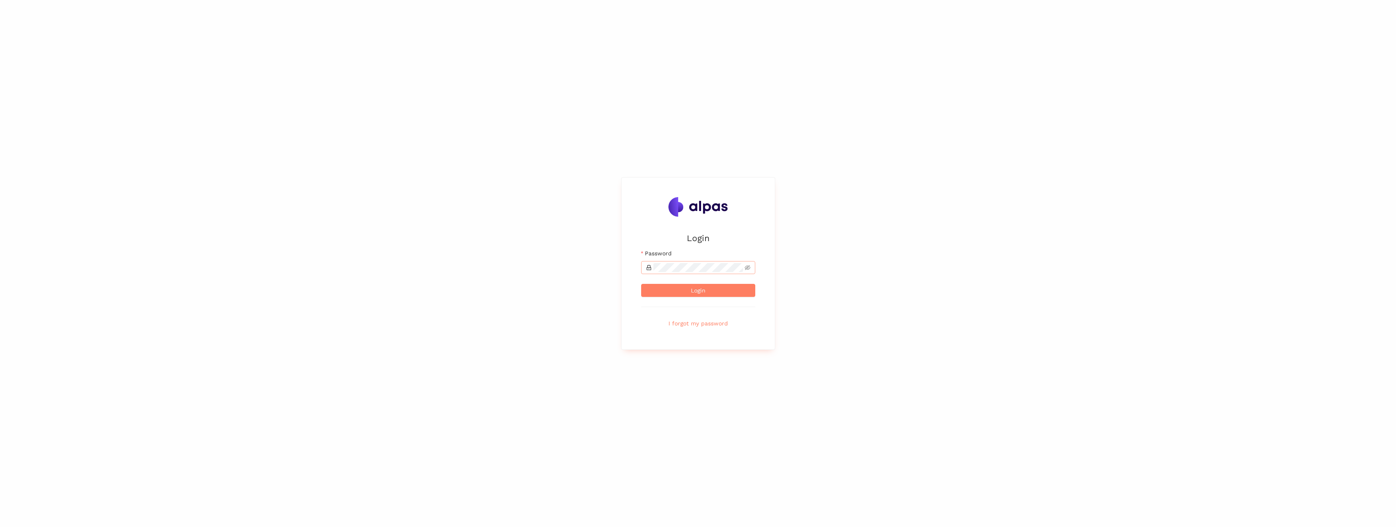 This screenshot has height=527, width=1396. What do you see at coordinates (656, 253) in the screenshot?
I see `label: Password` at bounding box center [656, 253].